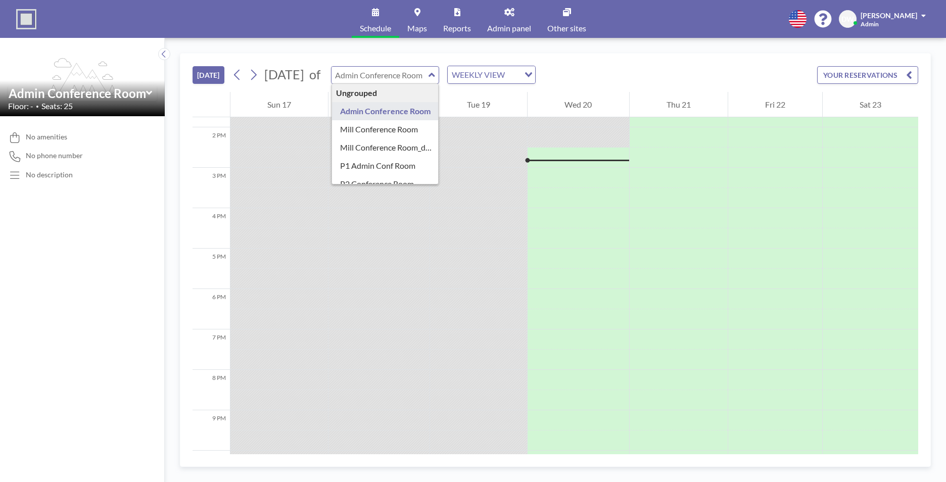 The height and width of the screenshot is (482, 946). Describe the element at coordinates (513, 75) in the screenshot. I see `input: Search for option` at that location.